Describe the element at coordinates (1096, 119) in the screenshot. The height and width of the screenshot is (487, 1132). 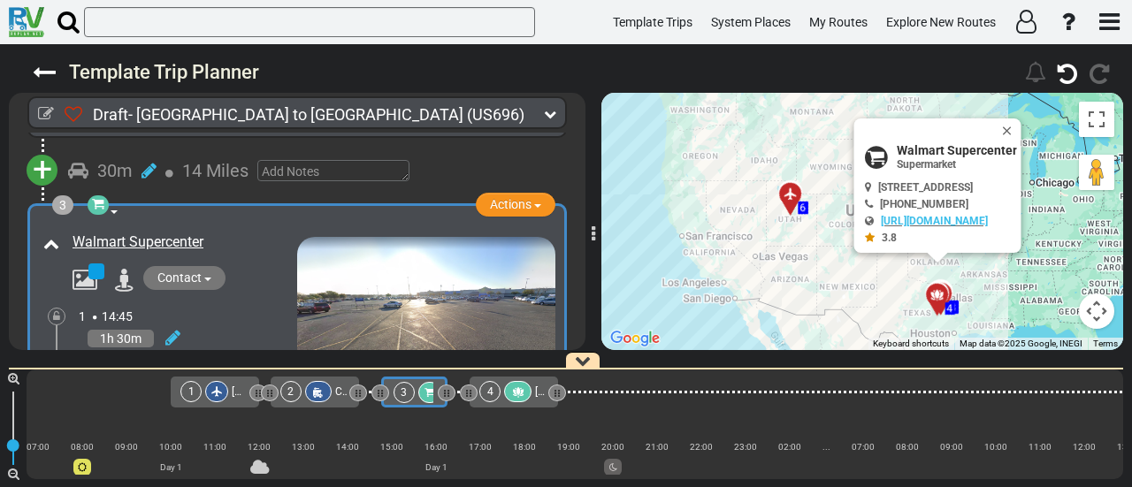
I see `button: Toggle fullscreen view` at that location.